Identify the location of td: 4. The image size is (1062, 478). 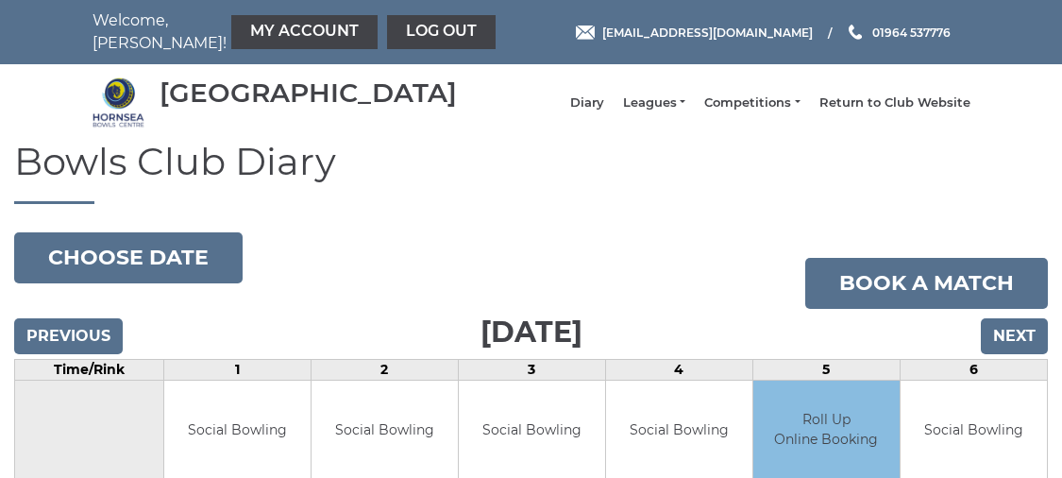
(679, 370).